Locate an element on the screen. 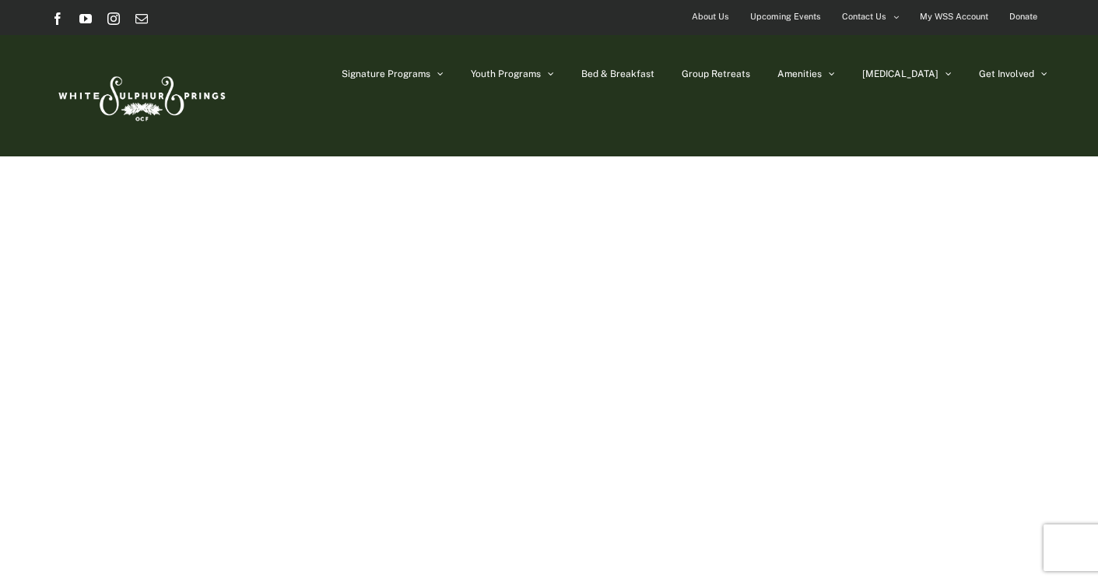 This screenshot has height=582, width=1098. a: Youth Programs is located at coordinates (512, 74).